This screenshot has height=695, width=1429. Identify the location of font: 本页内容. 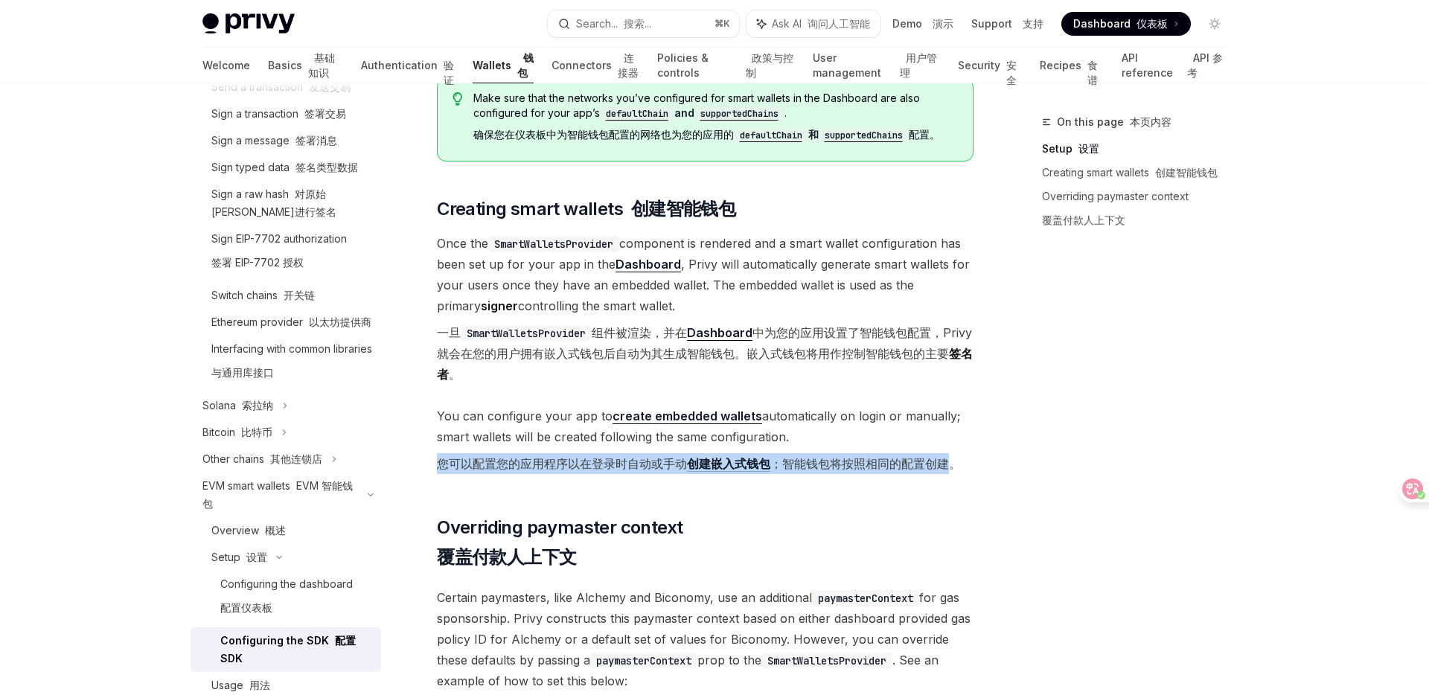
(1151, 121).